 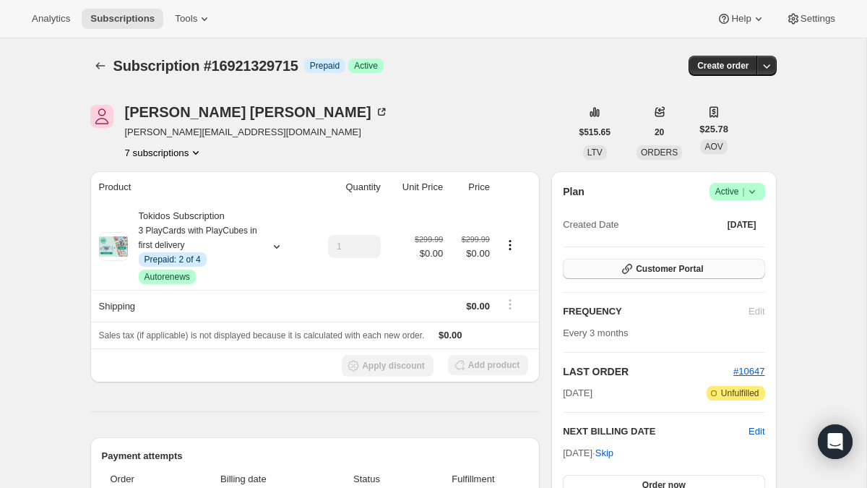 What do you see at coordinates (243, 479) in the screenshot?
I see `span: Billing date` at bounding box center [243, 479].